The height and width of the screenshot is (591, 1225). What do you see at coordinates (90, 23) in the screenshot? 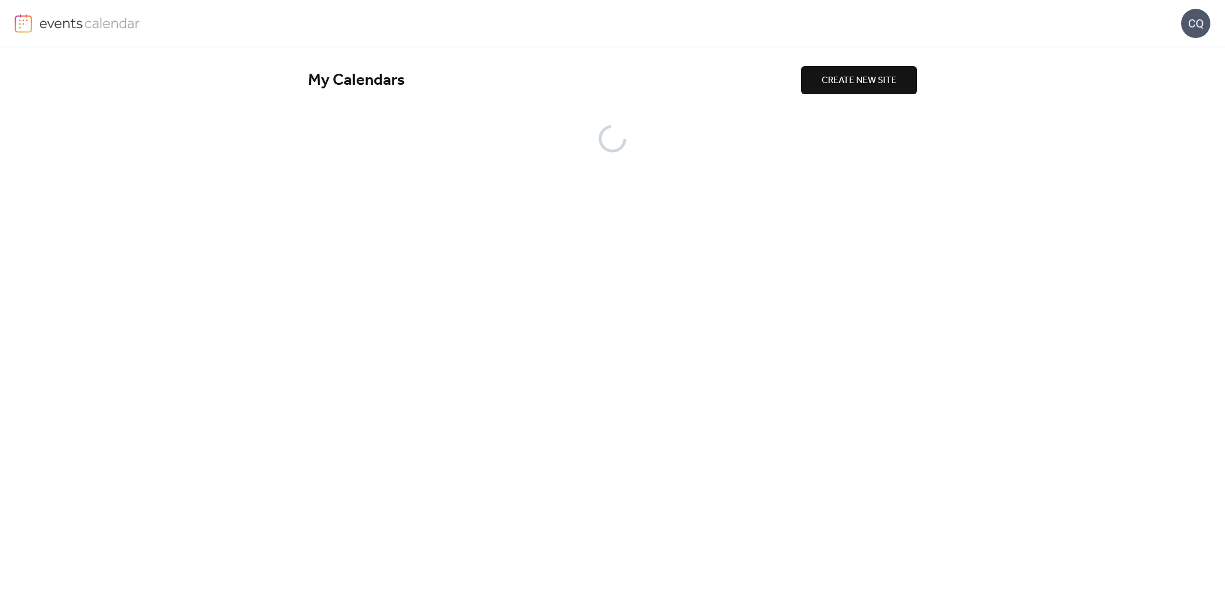
I see `img: logo-type` at bounding box center [90, 23].